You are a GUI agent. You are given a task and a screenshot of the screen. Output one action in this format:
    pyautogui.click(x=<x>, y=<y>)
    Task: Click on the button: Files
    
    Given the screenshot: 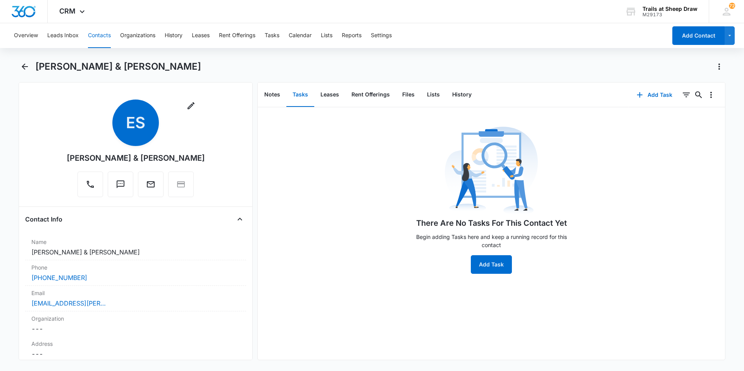 What is the action you would take?
    pyautogui.click(x=408, y=95)
    